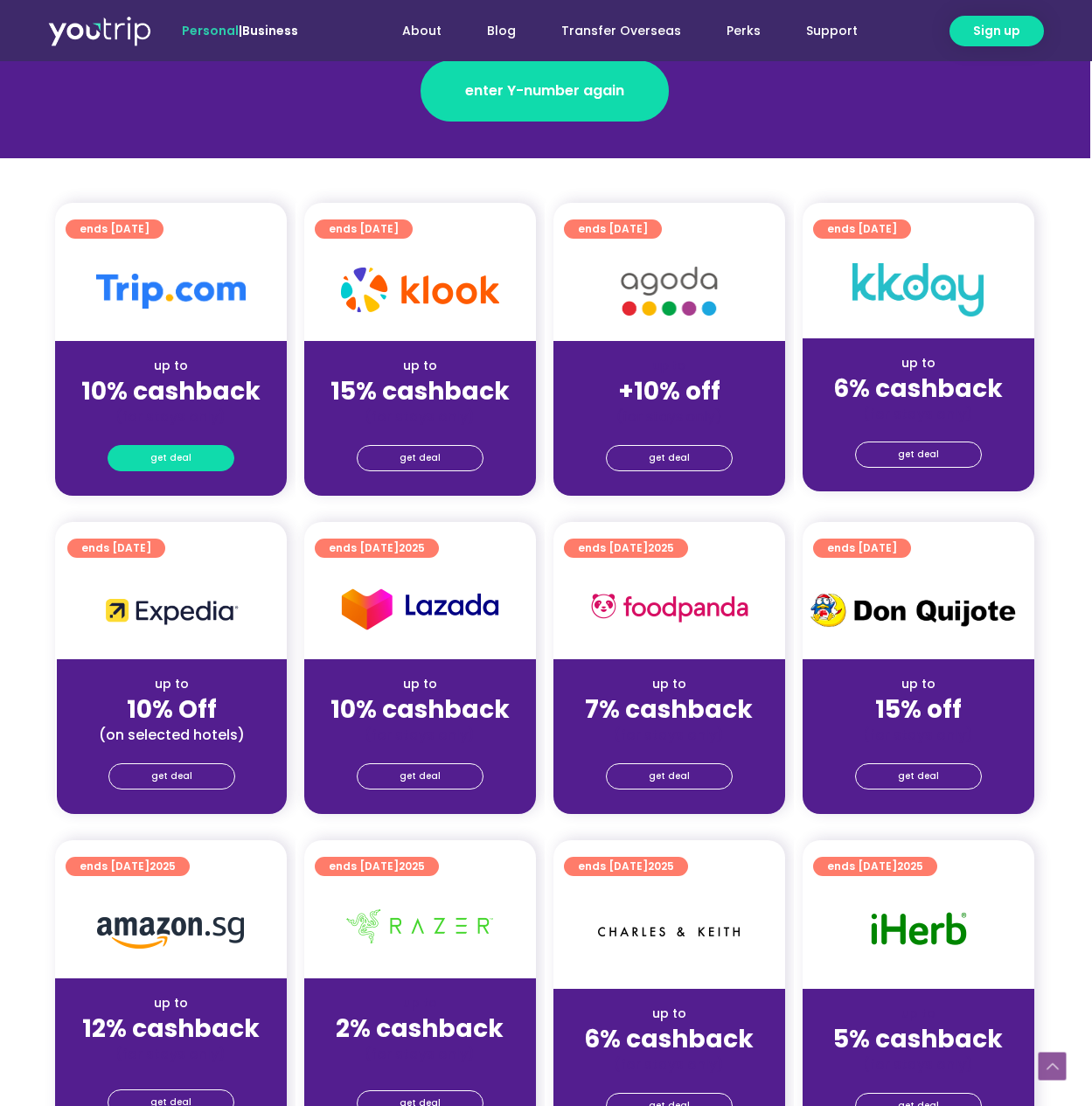 This screenshot has height=1106, width=1092. Describe the element at coordinates (210, 31) in the screenshot. I see `span: Personal` at that location.